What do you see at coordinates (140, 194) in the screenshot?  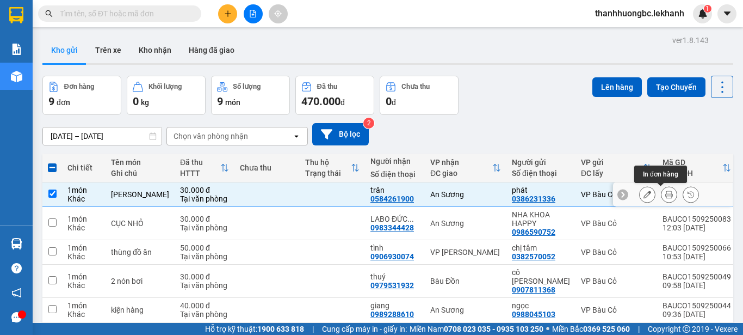 I see `div: chìa khoá` at bounding box center [140, 194].